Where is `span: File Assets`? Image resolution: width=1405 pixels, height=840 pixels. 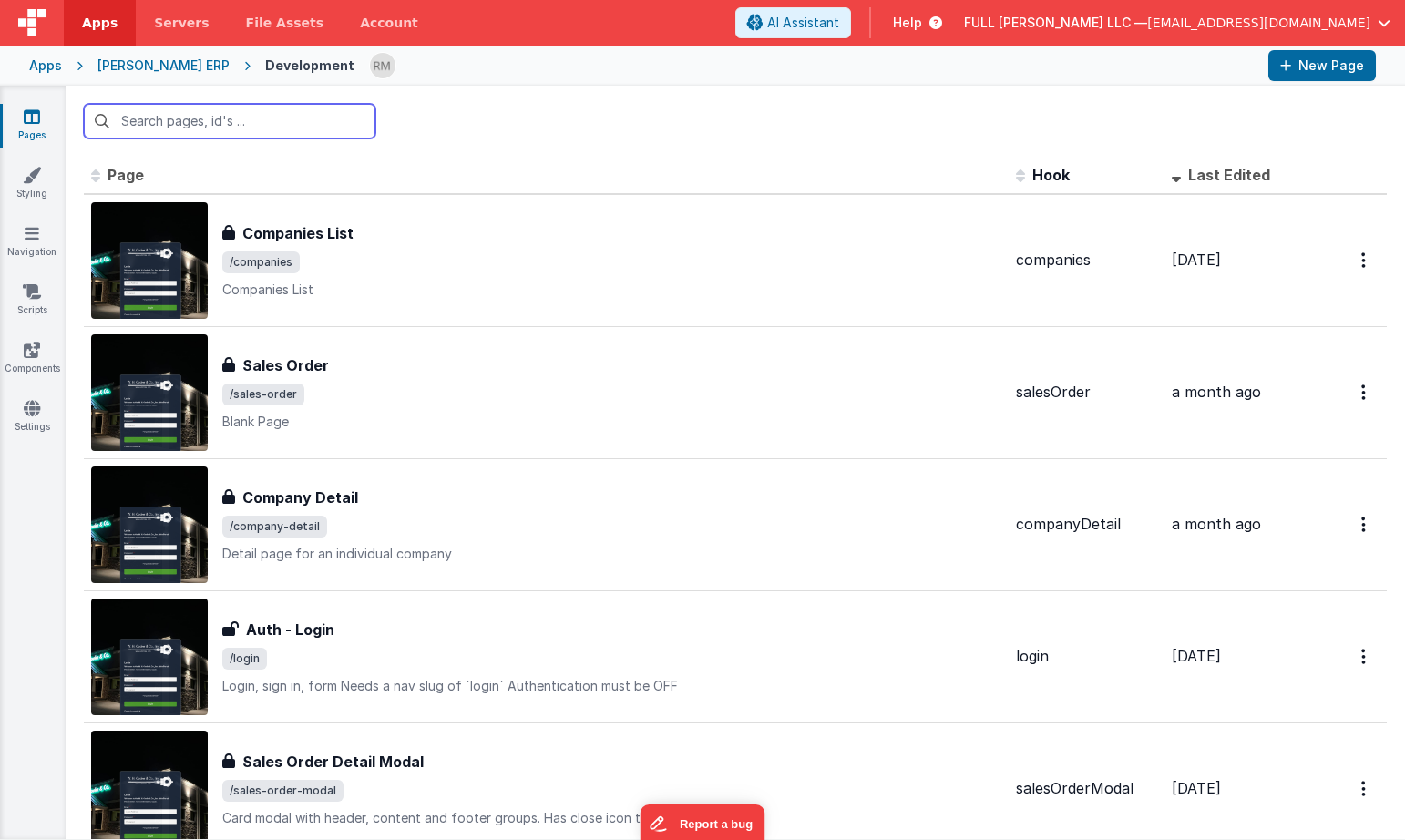
span: File Assets is located at coordinates (286, 23).